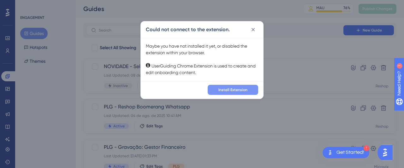  What do you see at coordinates (188, 30) in the screenshot?
I see `h2: Could not connect to the extension.` at bounding box center [188, 30].